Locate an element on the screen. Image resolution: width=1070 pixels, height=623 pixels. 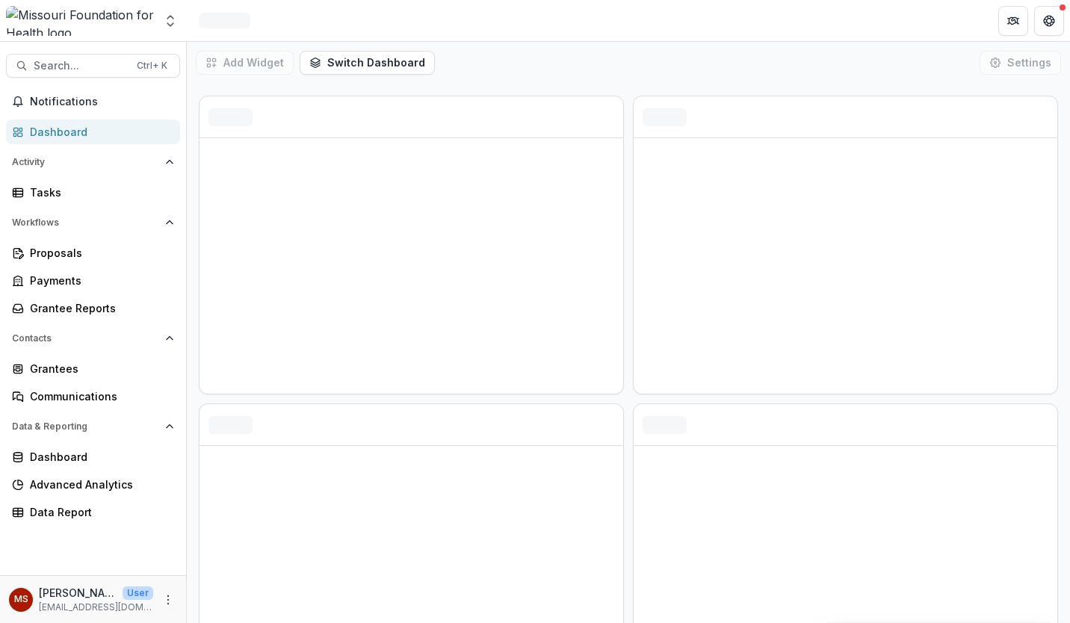
button: Search... is located at coordinates (93, 66).